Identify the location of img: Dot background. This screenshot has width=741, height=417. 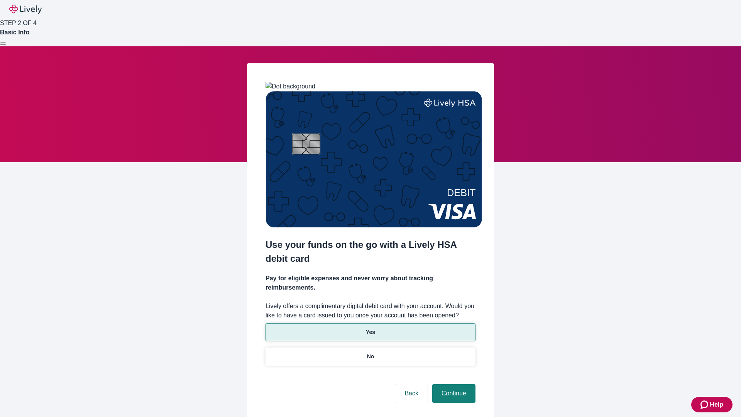
(290, 86).